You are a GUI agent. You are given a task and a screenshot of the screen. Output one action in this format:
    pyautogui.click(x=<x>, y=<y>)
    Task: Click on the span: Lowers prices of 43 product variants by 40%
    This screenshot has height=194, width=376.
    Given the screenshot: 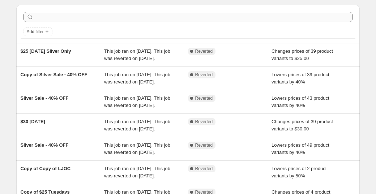 What is the action you would take?
    pyautogui.click(x=301, y=102)
    